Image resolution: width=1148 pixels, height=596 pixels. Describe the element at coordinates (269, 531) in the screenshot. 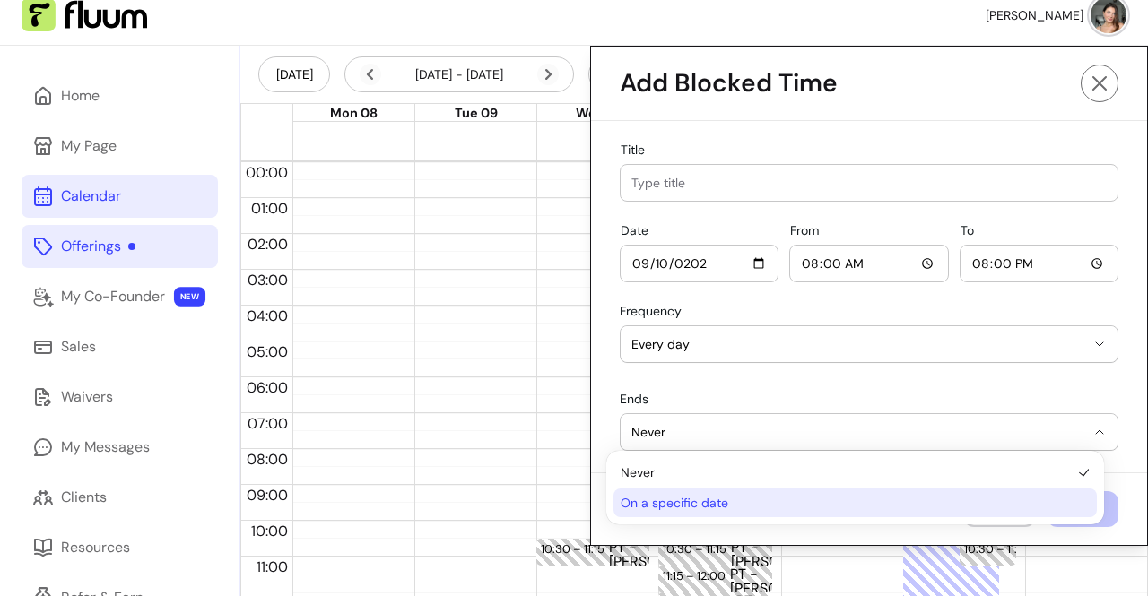

I see `span: 10:00` at that location.